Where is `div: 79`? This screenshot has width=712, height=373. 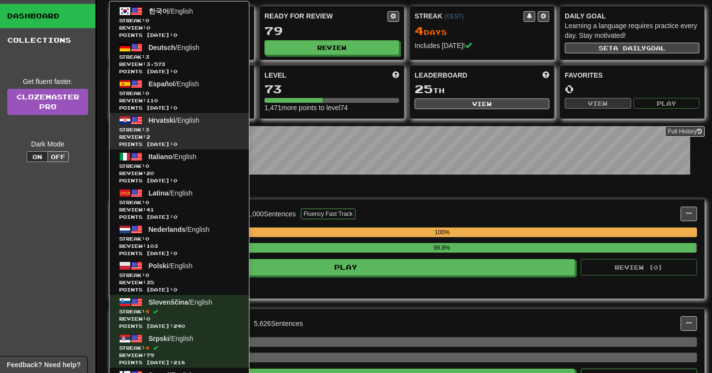 div: 79 is located at coordinates (332, 31).